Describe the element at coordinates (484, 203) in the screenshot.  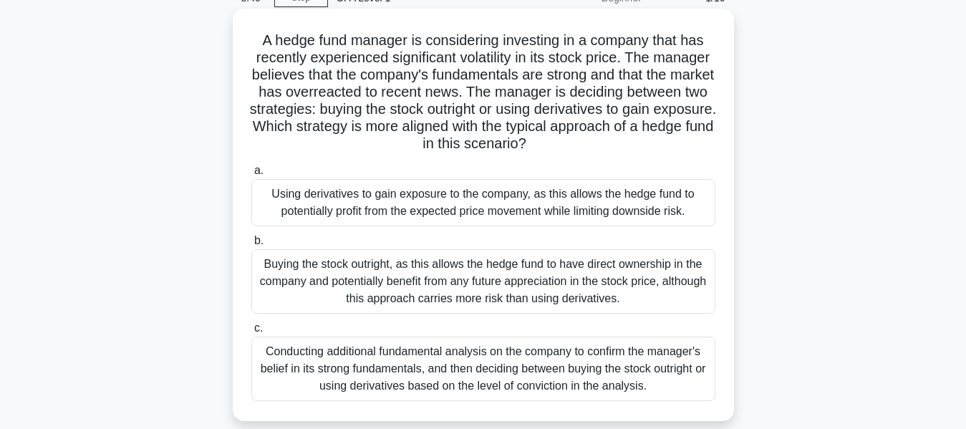
I see `div: Using derivatives to gain exposure to the company, as this allows the hedge fund to potentially p...` at that location.